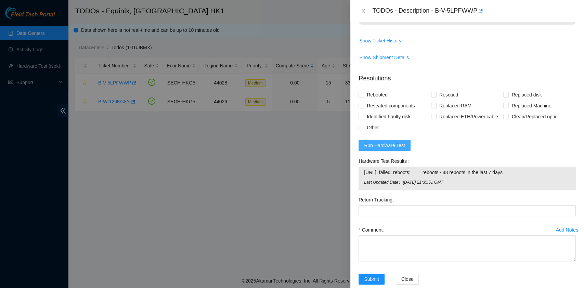  I want to click on label: Return Tracking, so click(377, 200).